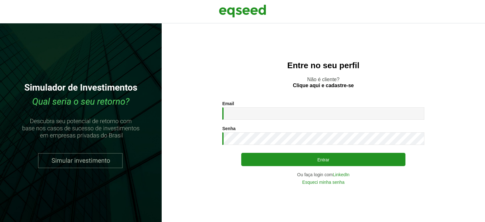 This screenshot has height=222, width=485. I want to click on p: Não é cliente?, so click(323, 82).